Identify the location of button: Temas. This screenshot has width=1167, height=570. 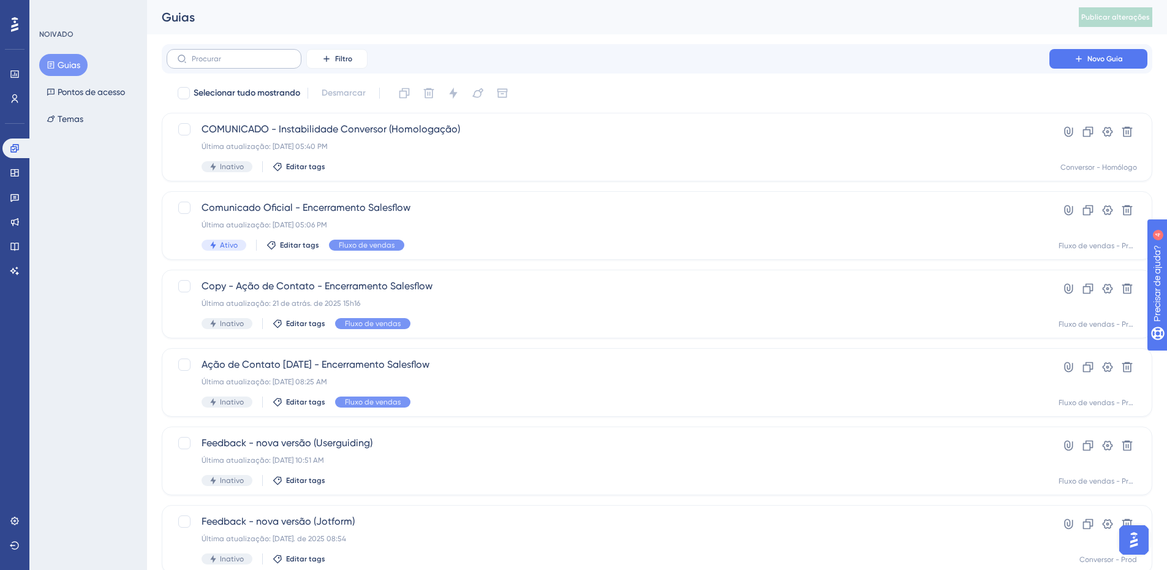
(65, 119).